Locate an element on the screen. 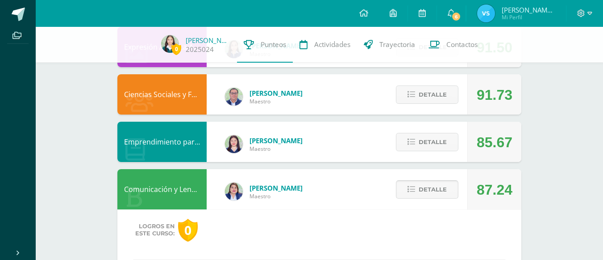  a: Trayectoria is located at coordinates (389, 45).